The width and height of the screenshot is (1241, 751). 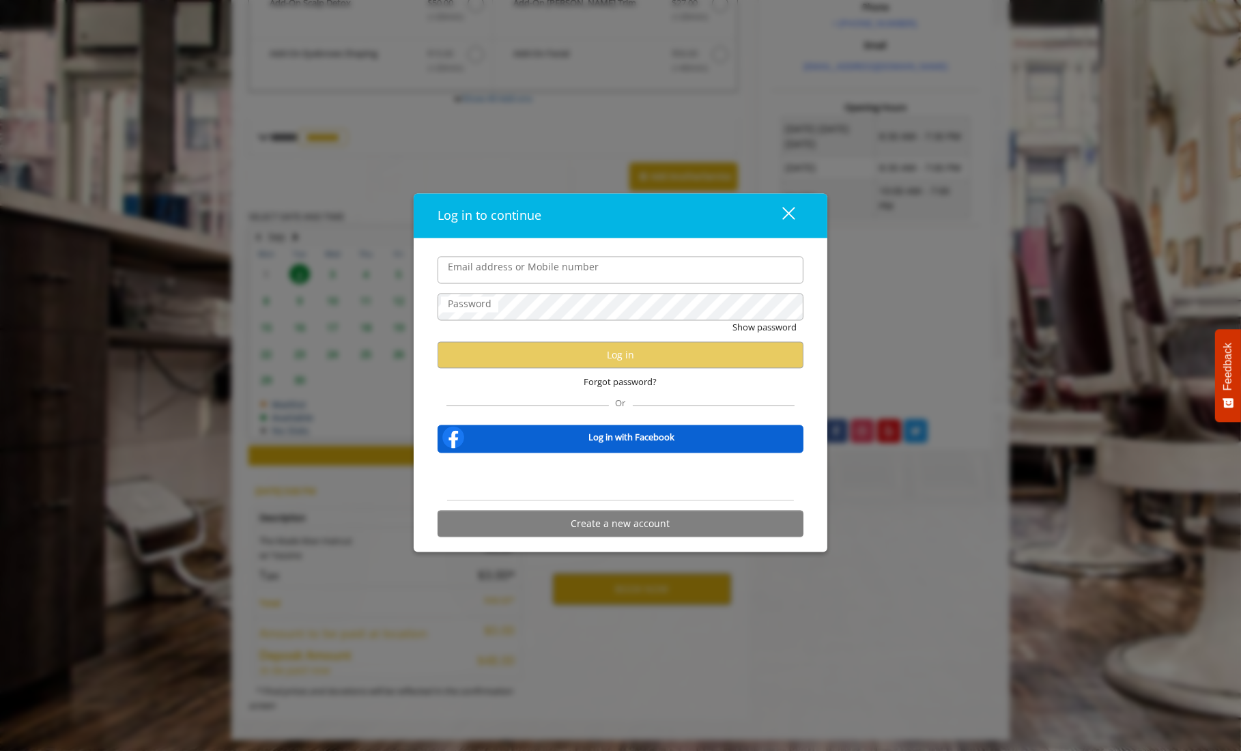 I want to click on button: Create a new account, so click(x=620, y=524).